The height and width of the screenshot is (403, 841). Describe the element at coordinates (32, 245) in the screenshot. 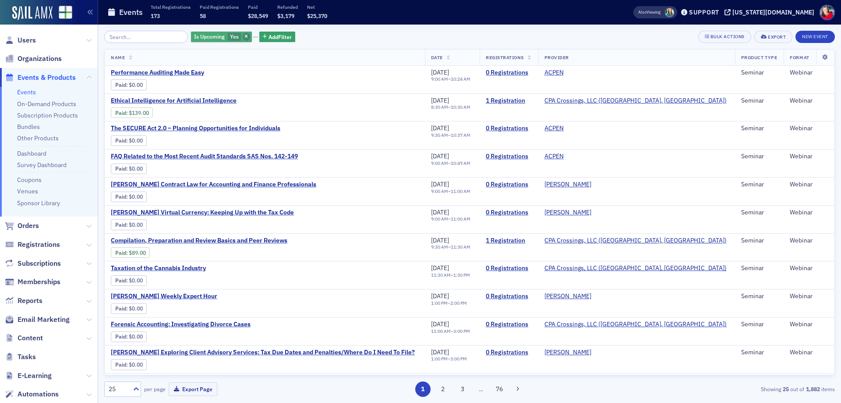

I see `a: Registrations` at that location.